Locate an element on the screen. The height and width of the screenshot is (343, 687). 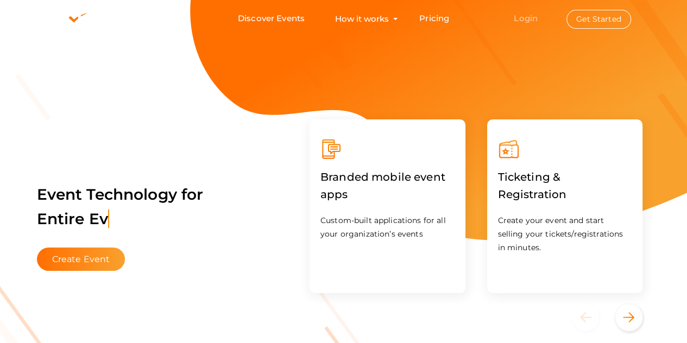
label: Ticketing & Registration is located at coordinates (565, 186).